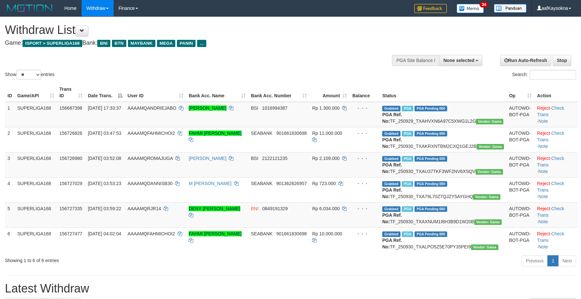 This screenshot has height=299, width=581. What do you see at coordinates (553, 261) in the screenshot?
I see `a: 1` at bounding box center [553, 261].